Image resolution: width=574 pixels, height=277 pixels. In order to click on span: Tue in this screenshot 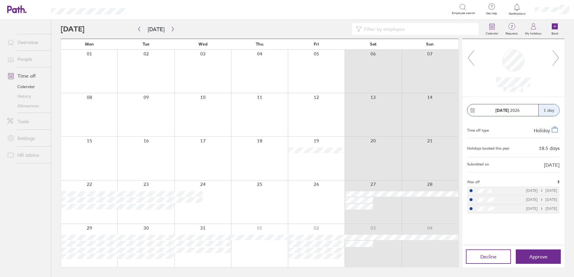, I will do `click(146, 44)`.